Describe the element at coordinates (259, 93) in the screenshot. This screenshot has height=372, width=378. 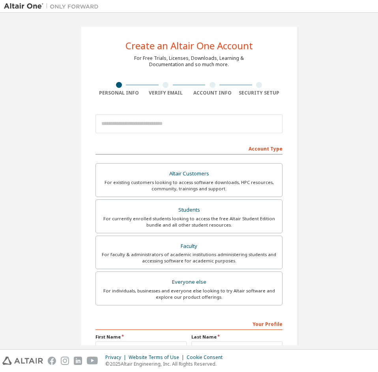
I see `div: Security Setup` at that location.